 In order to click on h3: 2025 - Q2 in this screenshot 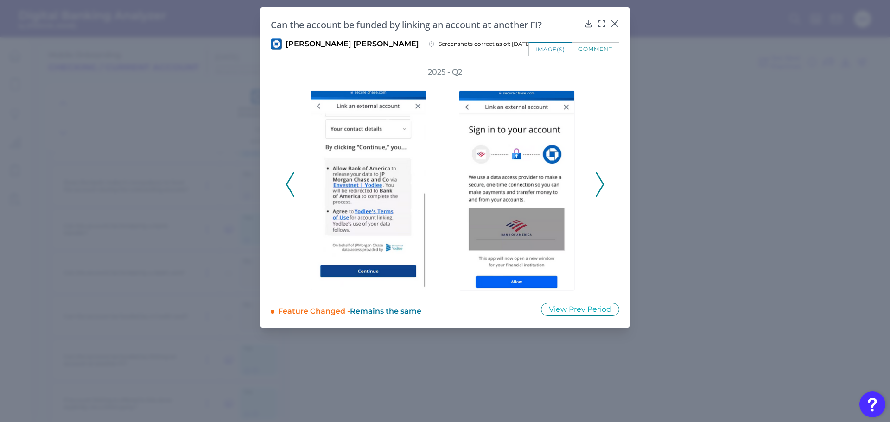, I will do `click(445, 72)`.